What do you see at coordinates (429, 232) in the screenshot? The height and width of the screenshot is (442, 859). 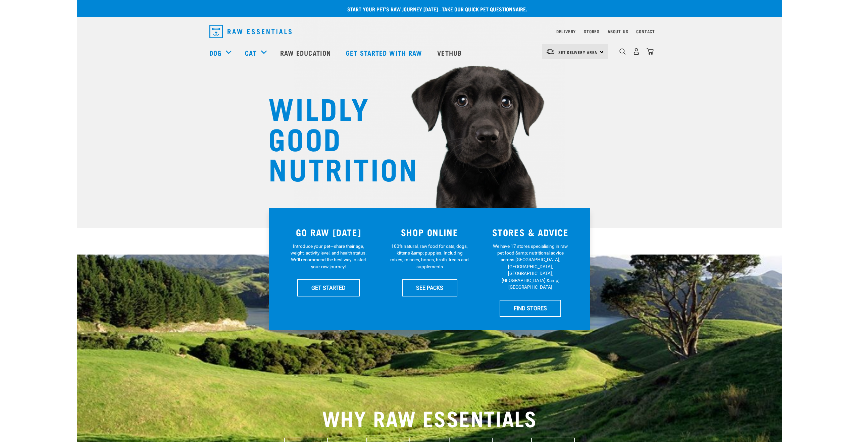 I see `h3: SHOP ONLINE` at bounding box center [429, 232].